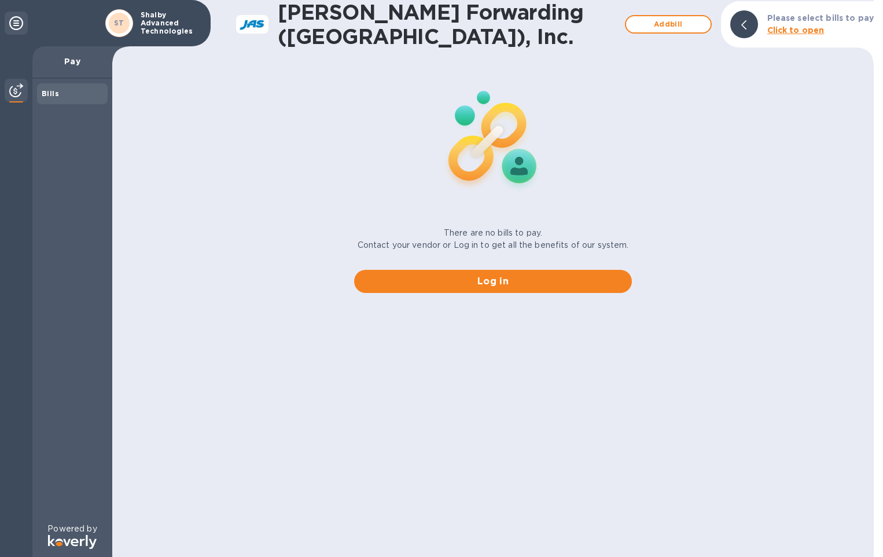 The width and height of the screenshot is (883, 557). What do you see at coordinates (796, 30) in the screenshot?
I see `b: Click to open` at bounding box center [796, 30].